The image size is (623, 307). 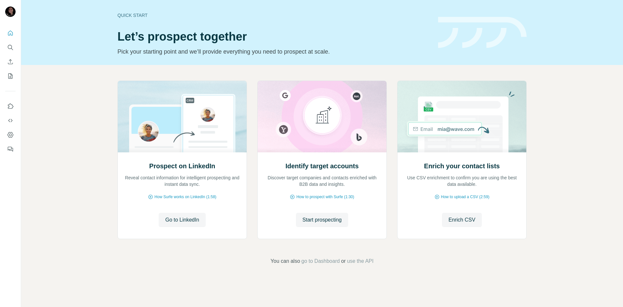 What do you see at coordinates (462, 181) in the screenshot?
I see `p: Use CSV enrichment to confirm you are using the best data available.` at bounding box center [462, 181].